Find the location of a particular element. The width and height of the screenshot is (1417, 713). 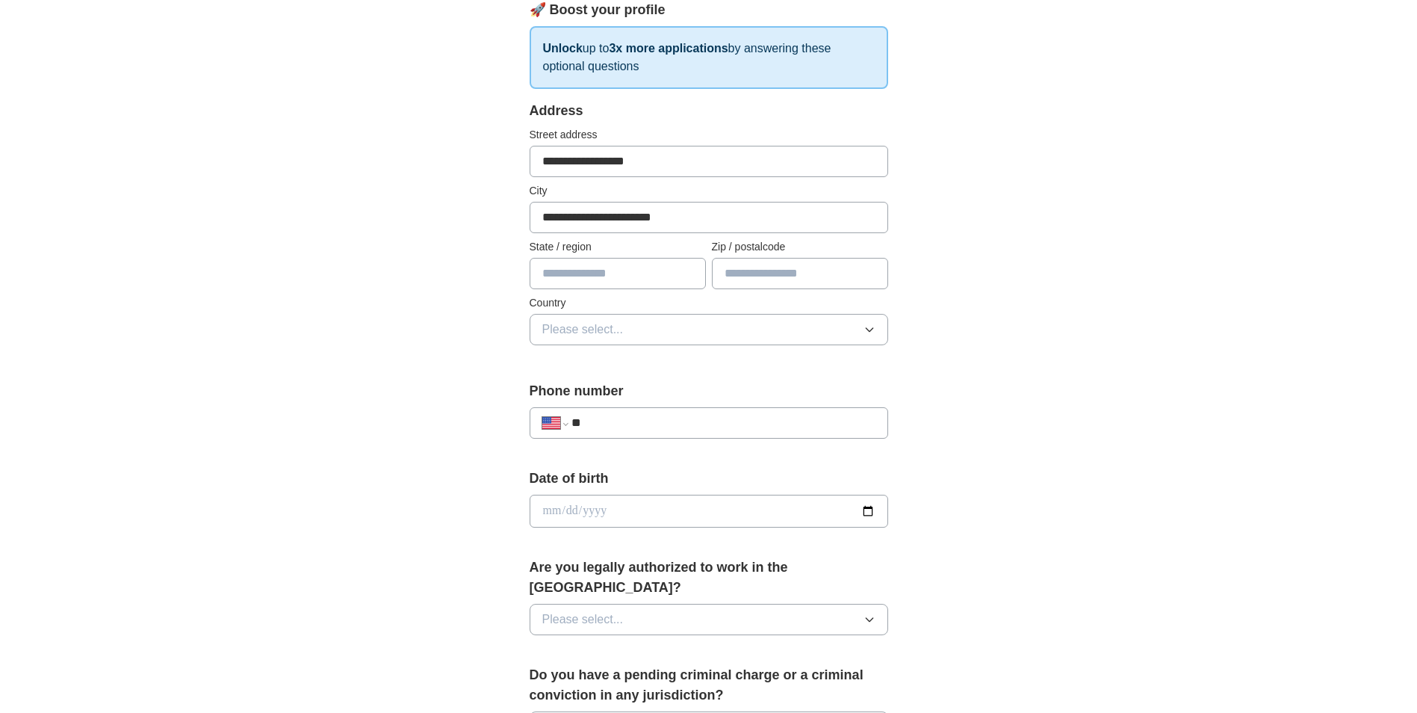

label: Street address is located at coordinates (709, 134).